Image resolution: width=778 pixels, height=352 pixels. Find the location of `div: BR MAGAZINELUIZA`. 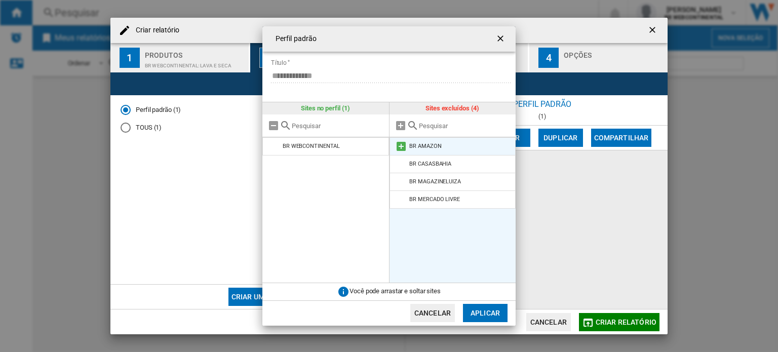

div: BR MAGAZINELUIZA is located at coordinates (435, 181).